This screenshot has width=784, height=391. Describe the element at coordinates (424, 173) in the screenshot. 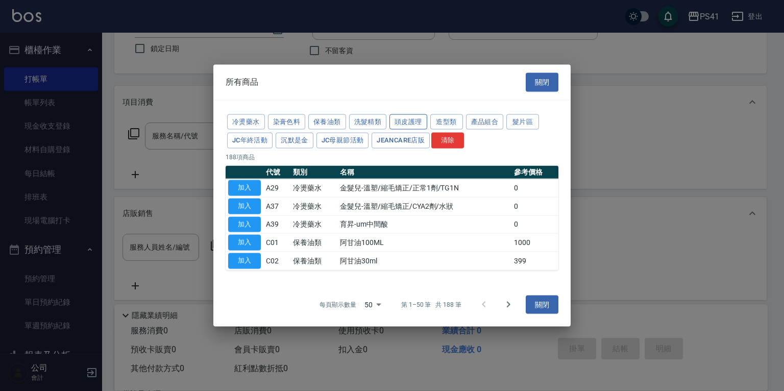

I see `th: 名稱` at that location.